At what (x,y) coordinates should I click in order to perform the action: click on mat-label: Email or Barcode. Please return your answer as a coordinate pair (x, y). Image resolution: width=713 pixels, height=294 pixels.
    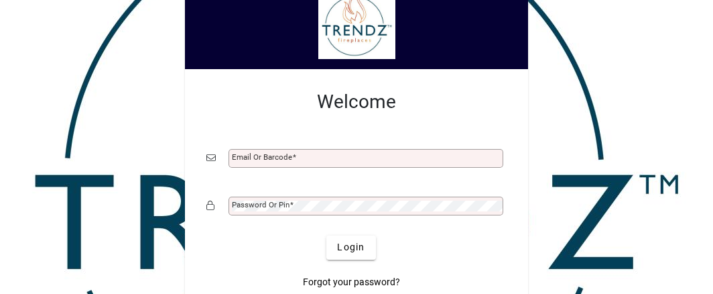
    Looking at the image, I should click on (262, 157).